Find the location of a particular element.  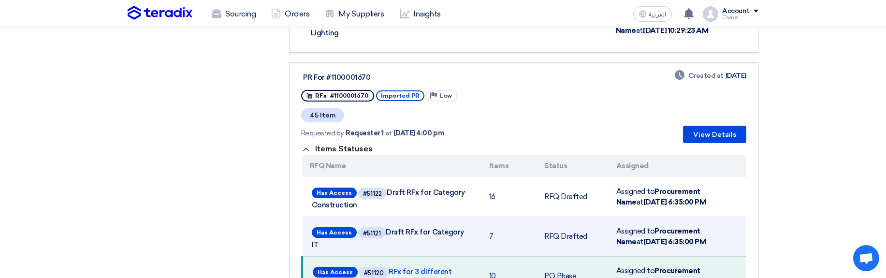

a: Orders is located at coordinates (290, 14).